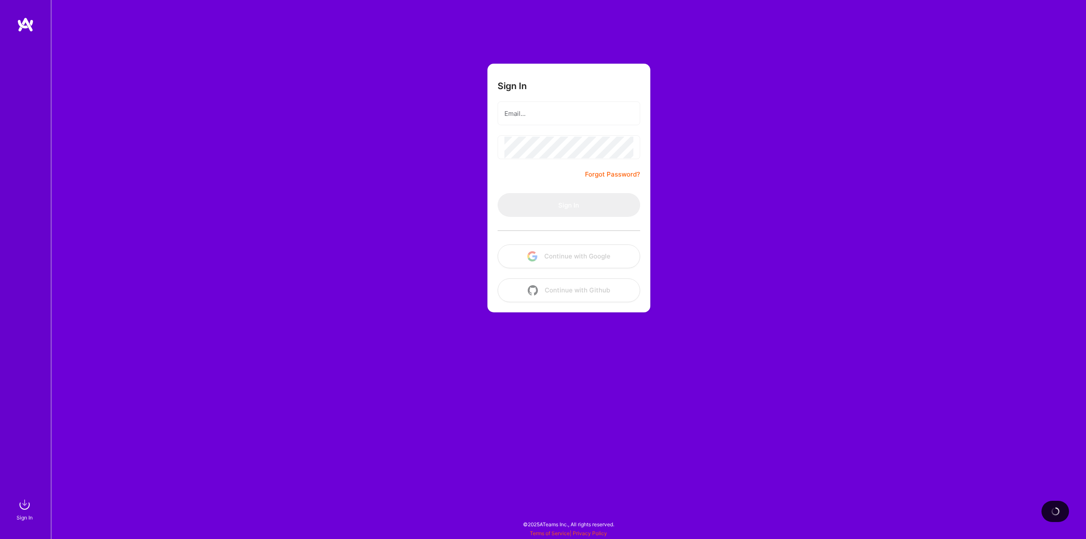 The image size is (1086, 539). I want to click on img: logo, so click(25, 25).